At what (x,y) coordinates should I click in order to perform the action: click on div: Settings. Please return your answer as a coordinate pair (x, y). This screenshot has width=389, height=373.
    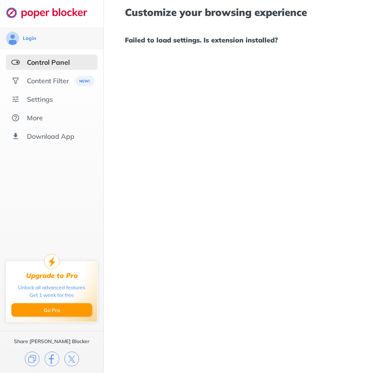
    Looking at the image, I should click on (40, 99).